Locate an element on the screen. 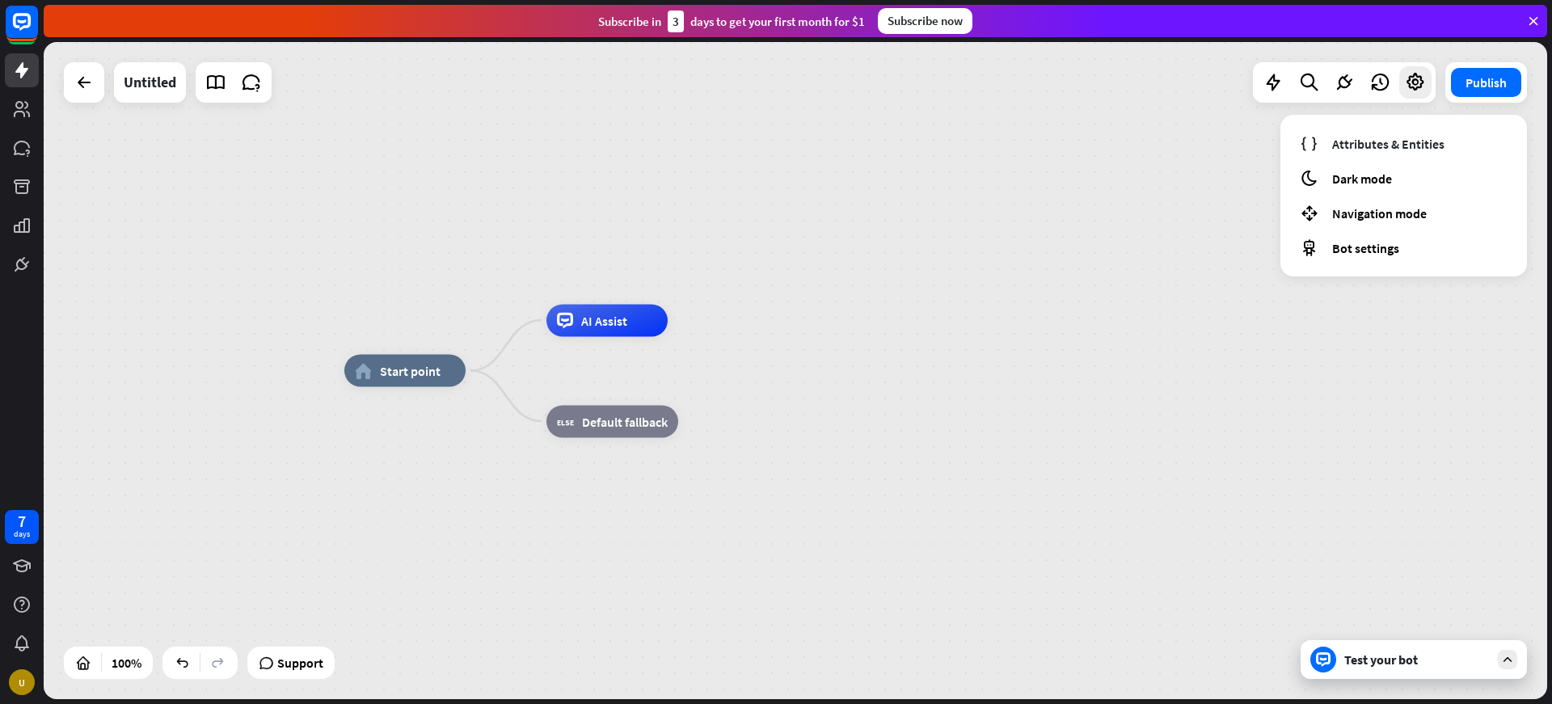  button: Publish is located at coordinates (1486, 82).